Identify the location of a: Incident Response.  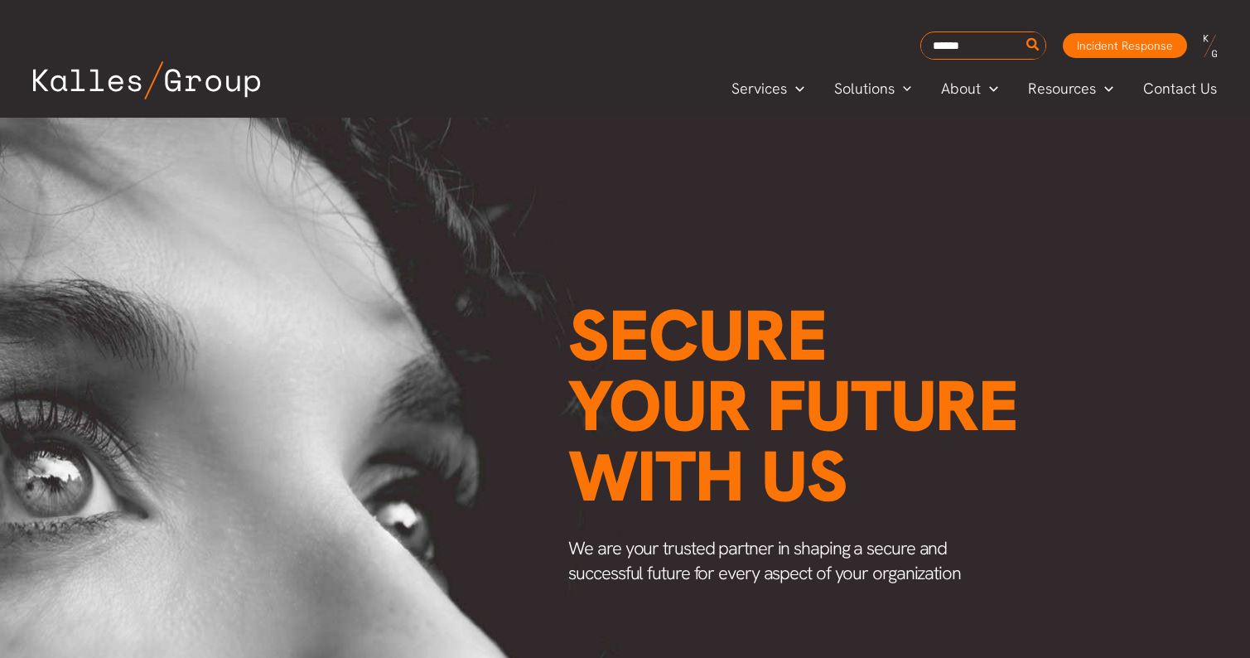
(1125, 46).